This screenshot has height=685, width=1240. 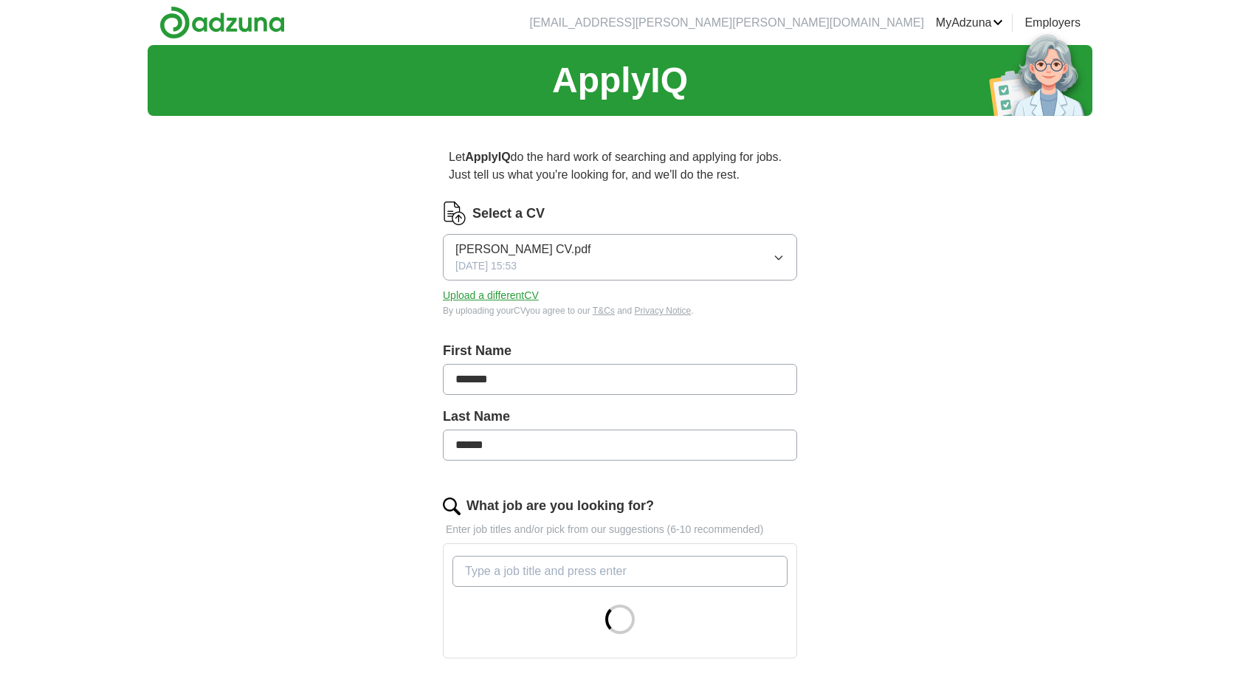 I want to click on strong: ApplyIQ, so click(x=487, y=156).